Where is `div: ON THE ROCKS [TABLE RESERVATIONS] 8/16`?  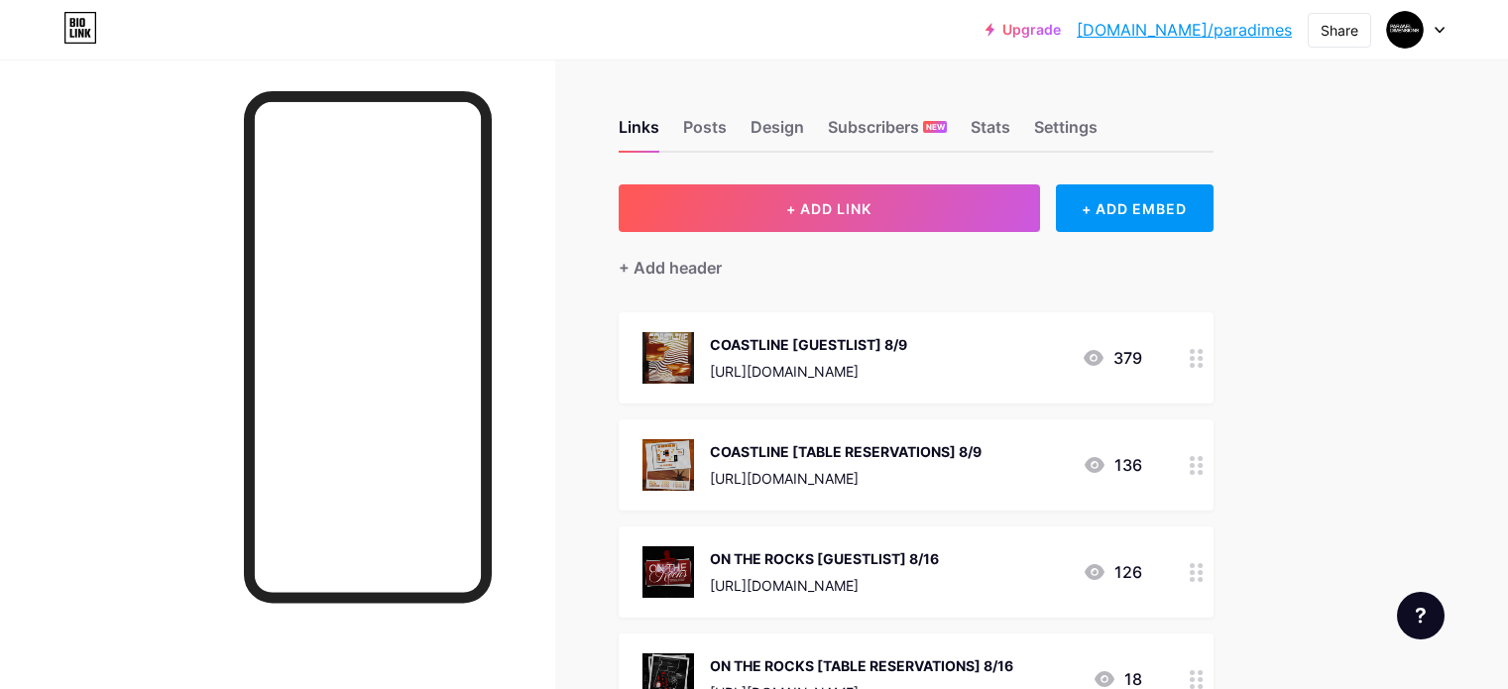
div: ON THE ROCKS [TABLE RESERVATIONS] 8/16 is located at coordinates (862, 665).